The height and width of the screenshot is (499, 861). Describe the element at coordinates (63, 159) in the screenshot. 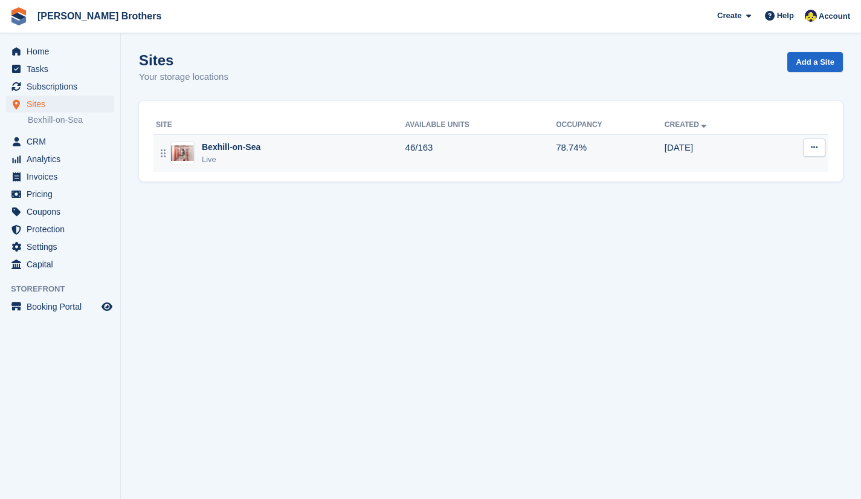

I see `span: Analytics` at that location.